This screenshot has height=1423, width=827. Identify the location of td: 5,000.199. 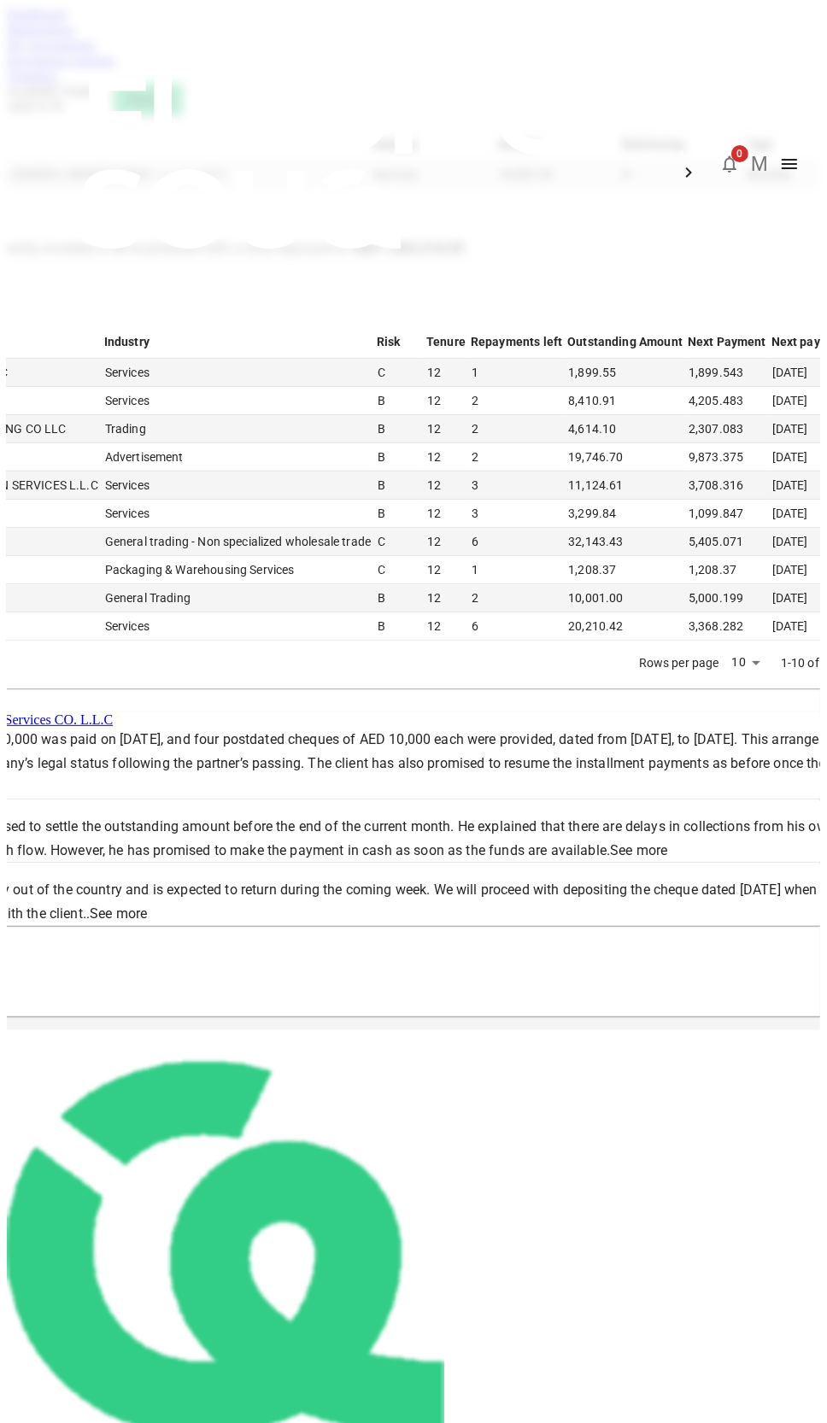
(727, 598).